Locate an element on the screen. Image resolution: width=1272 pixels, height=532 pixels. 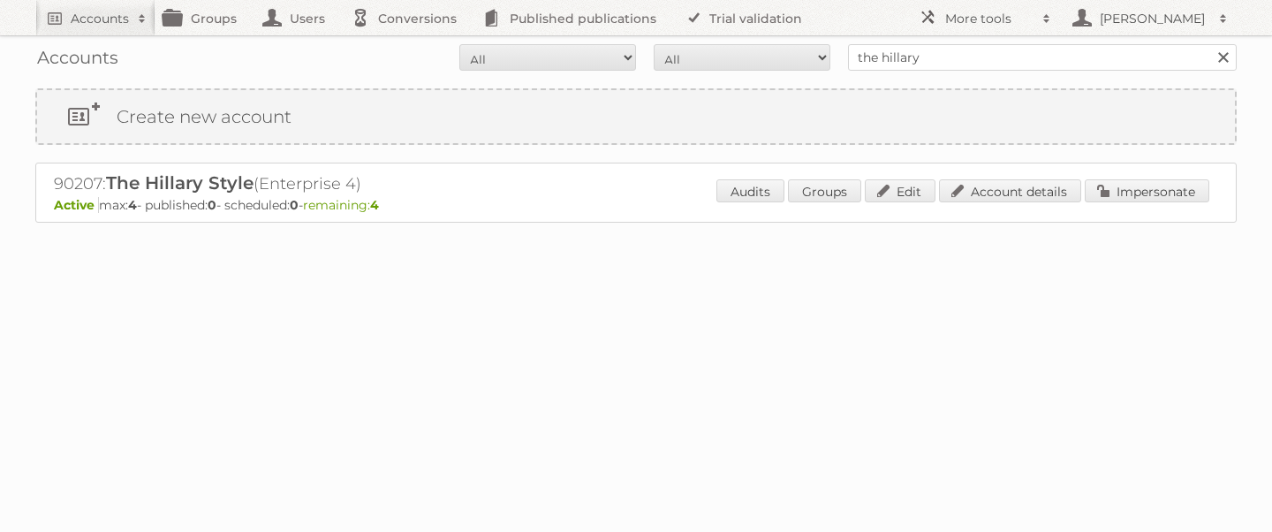
a: Create new account is located at coordinates (636, 117).